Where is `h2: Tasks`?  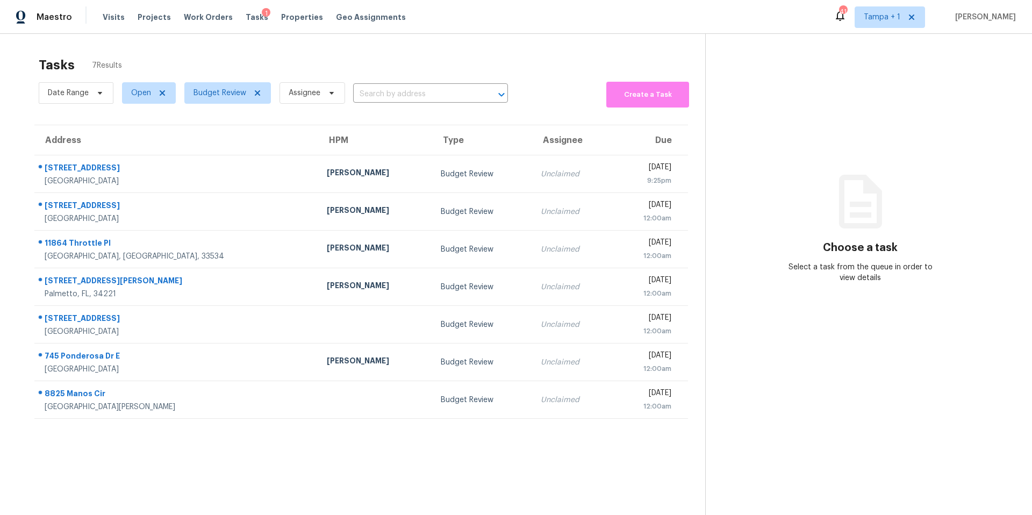 h2: Tasks is located at coordinates (56, 65).